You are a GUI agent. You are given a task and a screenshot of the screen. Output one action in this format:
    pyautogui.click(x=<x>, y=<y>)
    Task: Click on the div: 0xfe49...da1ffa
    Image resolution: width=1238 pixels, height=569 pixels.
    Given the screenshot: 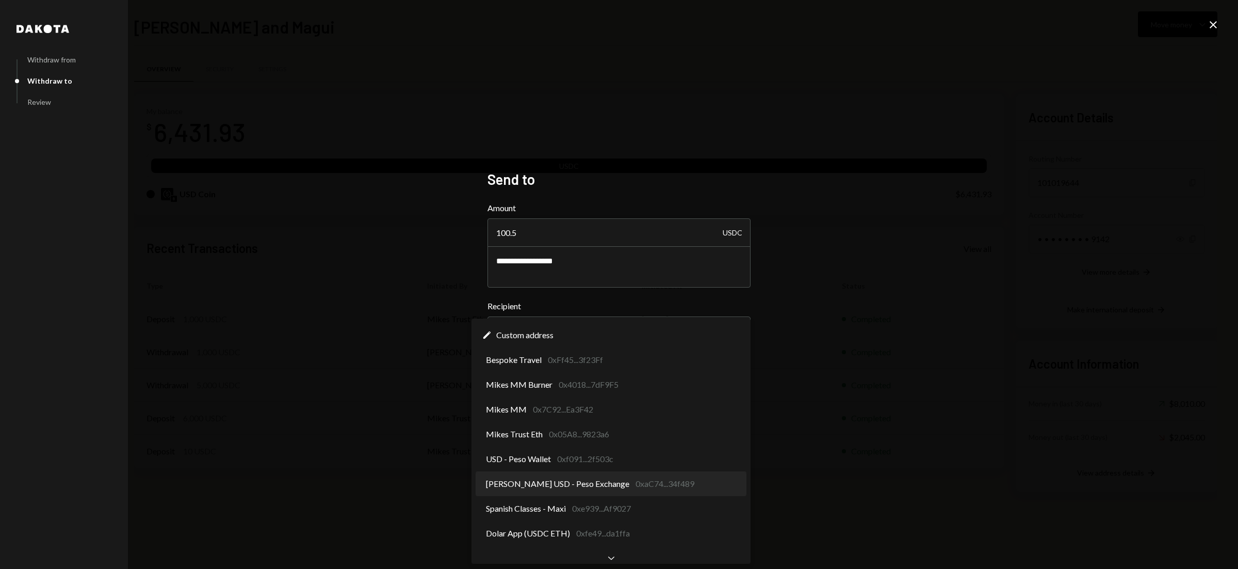 What is the action you would take?
    pyautogui.click(x=603, y=533)
    